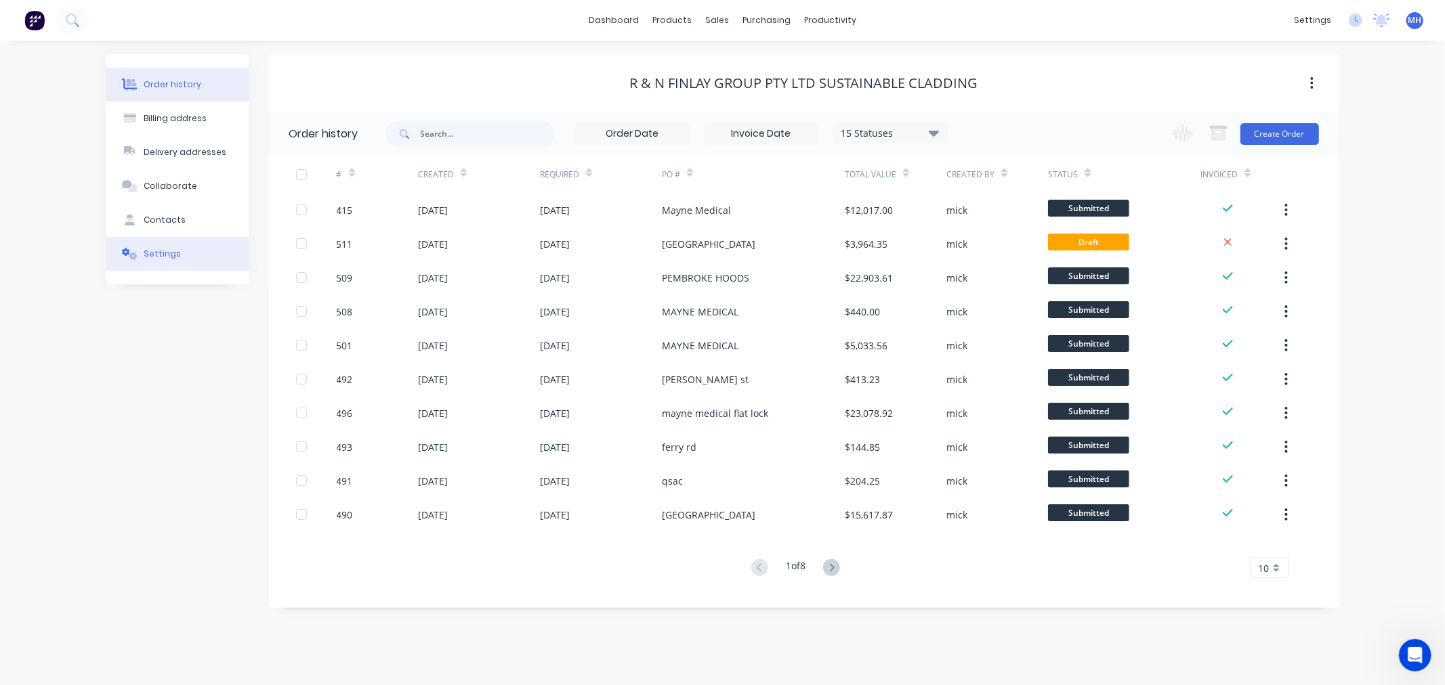 The image size is (1445, 685). I want to click on div: 511, so click(345, 244).